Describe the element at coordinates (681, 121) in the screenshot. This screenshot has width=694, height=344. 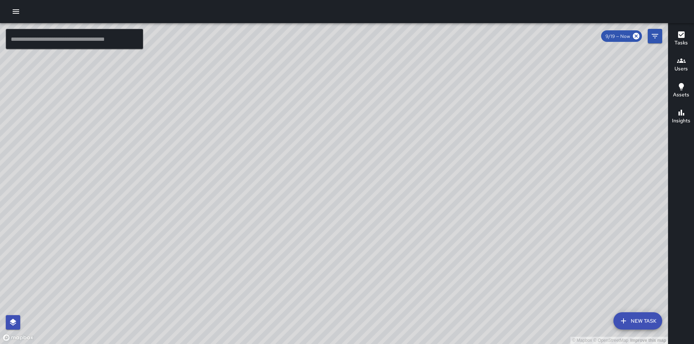
I see `h6: Insights` at that location.